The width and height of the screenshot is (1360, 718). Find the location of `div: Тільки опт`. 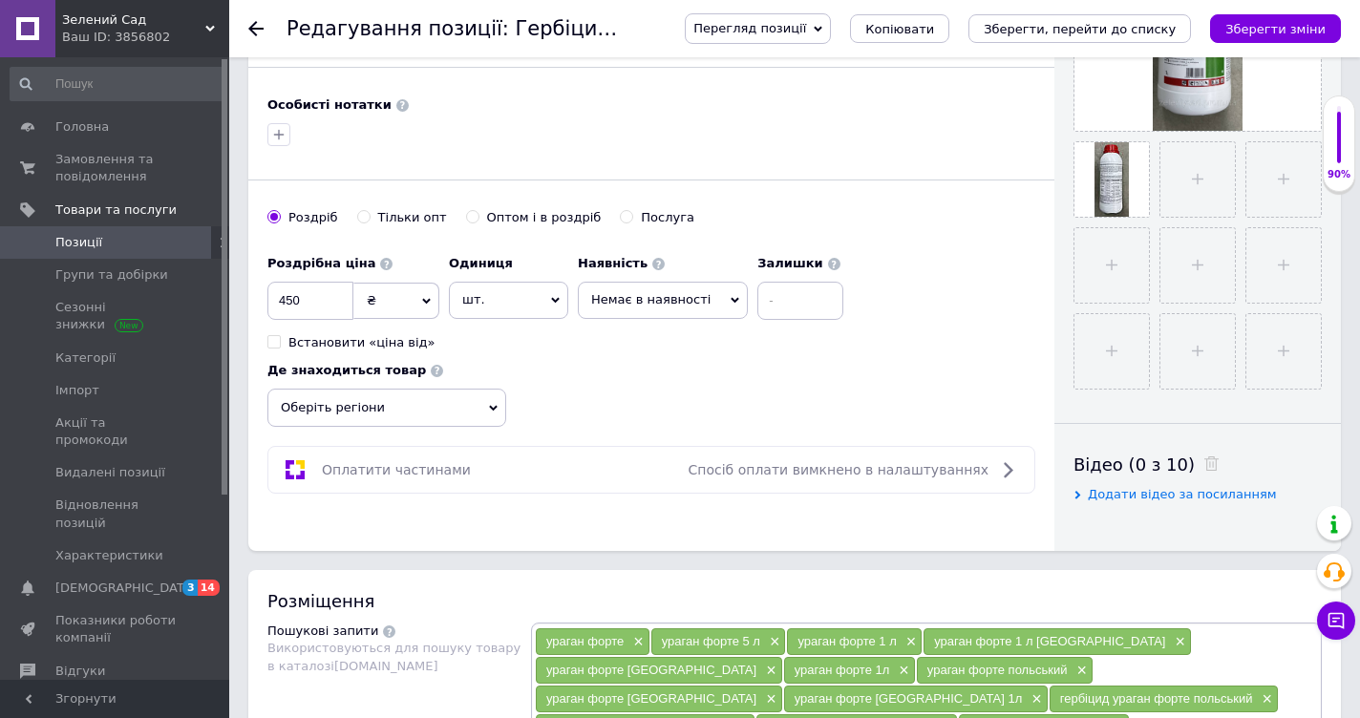

div: Тільки опт is located at coordinates (413, 218).